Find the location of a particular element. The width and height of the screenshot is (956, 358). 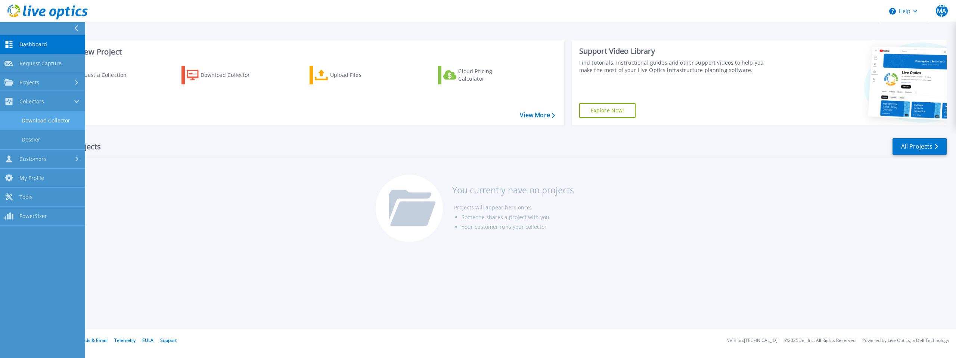

li: Your customer runs your collector is located at coordinates (518, 227).